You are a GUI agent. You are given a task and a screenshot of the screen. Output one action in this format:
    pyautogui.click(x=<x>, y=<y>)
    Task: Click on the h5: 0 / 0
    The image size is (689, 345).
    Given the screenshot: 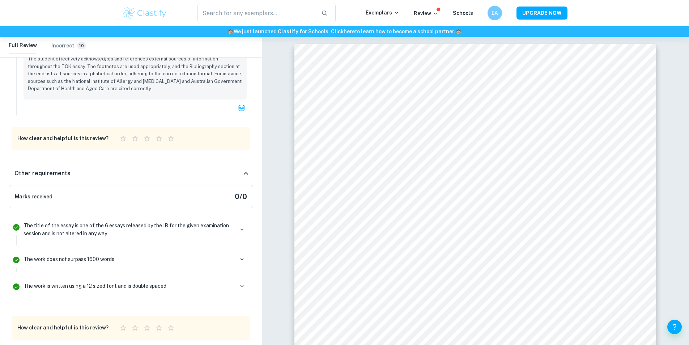 What is the action you would take?
    pyautogui.click(x=241, y=196)
    